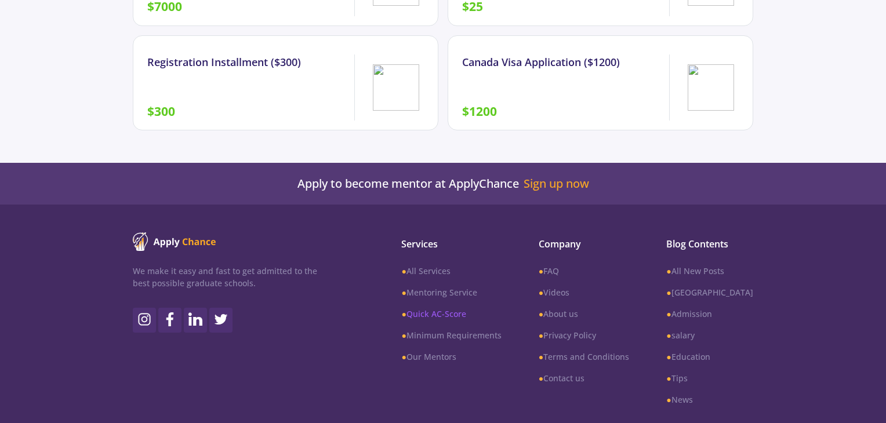 The width and height of the screenshot is (886, 423). Describe the element at coordinates (451, 292) in the screenshot. I see `a: ●Mentoring Service` at that location.